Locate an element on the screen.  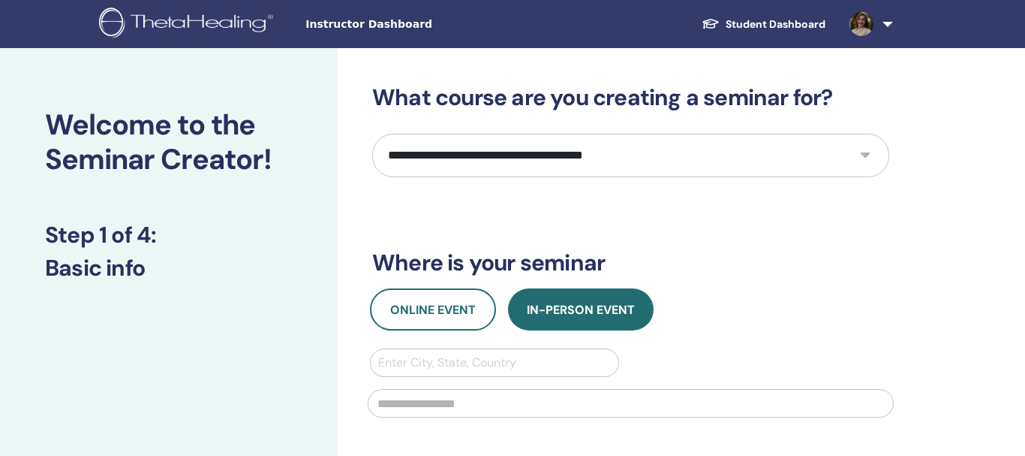
span: In-Person Event is located at coordinates (581, 309).